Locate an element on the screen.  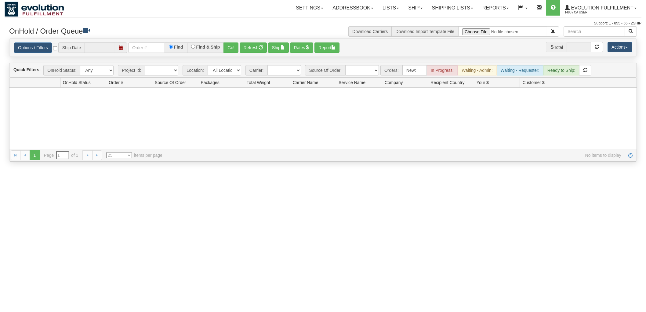
span: Your $ is located at coordinates (483, 82).